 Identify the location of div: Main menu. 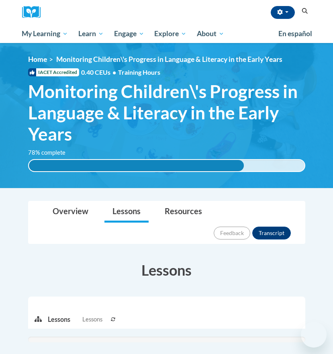
(167, 34).